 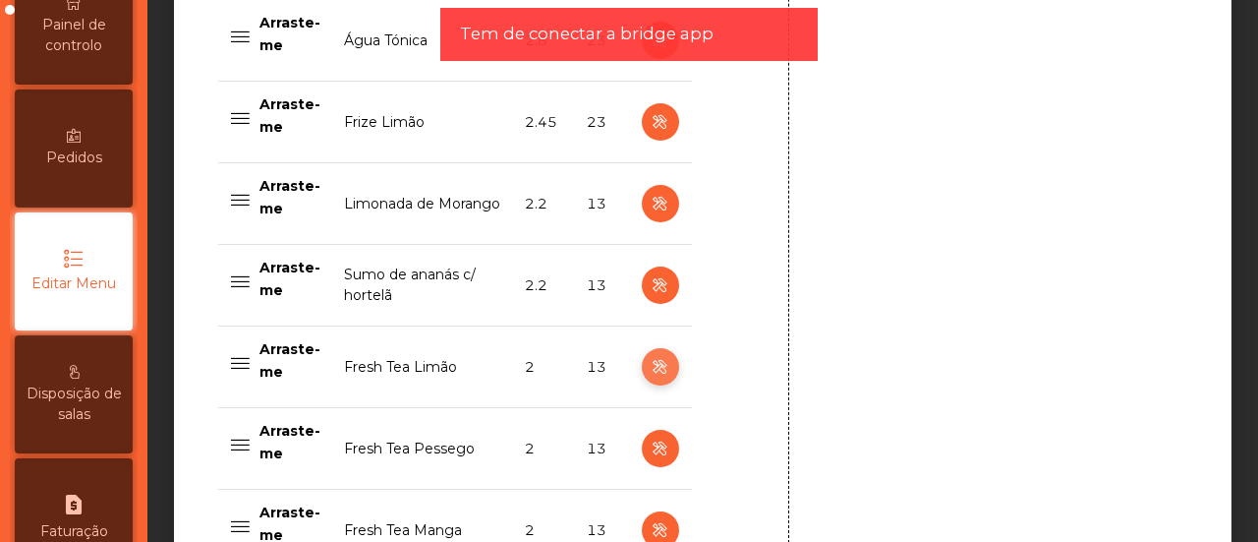 I want to click on span: Disposição de salas, so click(x=74, y=404).